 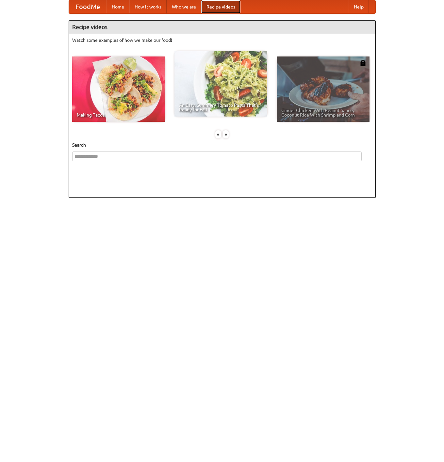 I want to click on a: An Easy, Summery Tomato Pasta That's Ready for Fall, so click(x=221, y=84).